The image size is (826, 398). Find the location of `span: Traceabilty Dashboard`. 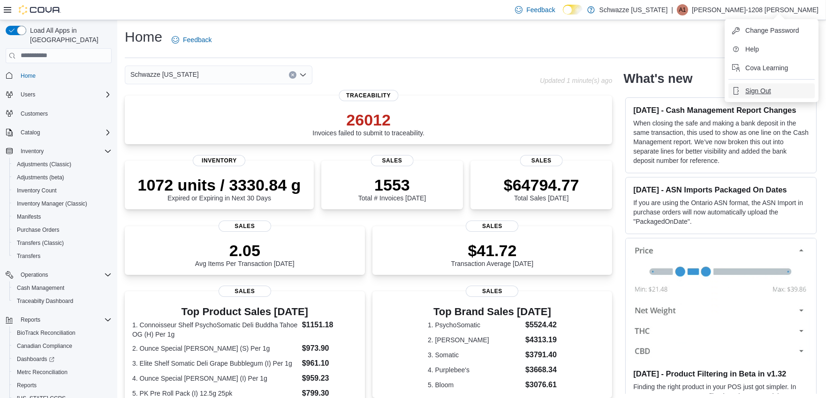

span: Traceabilty Dashboard is located at coordinates (45, 301).